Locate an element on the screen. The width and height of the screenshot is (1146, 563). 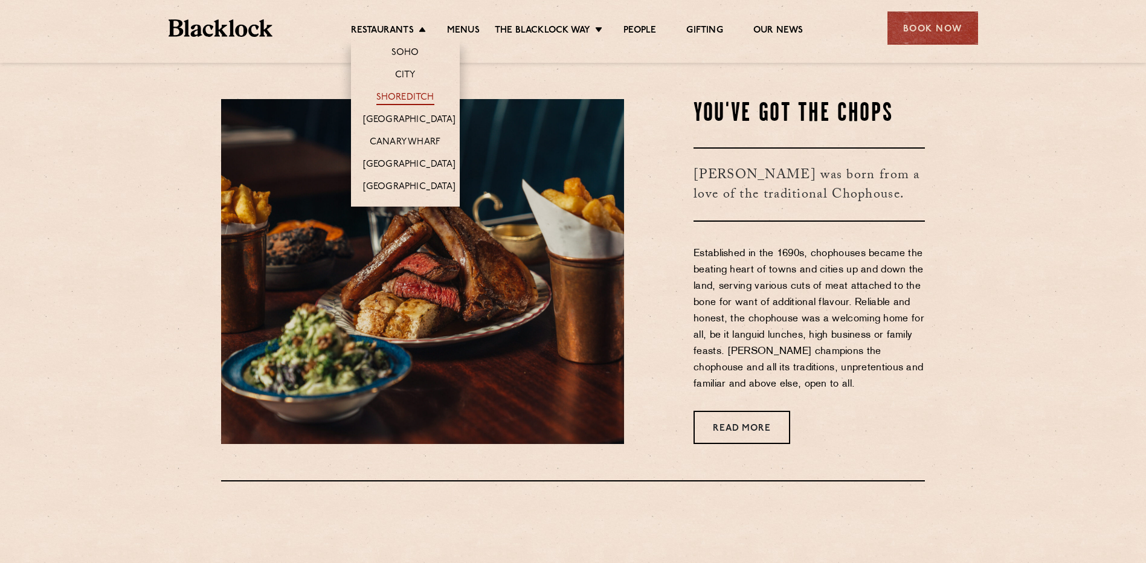
a: People is located at coordinates (640, 31).